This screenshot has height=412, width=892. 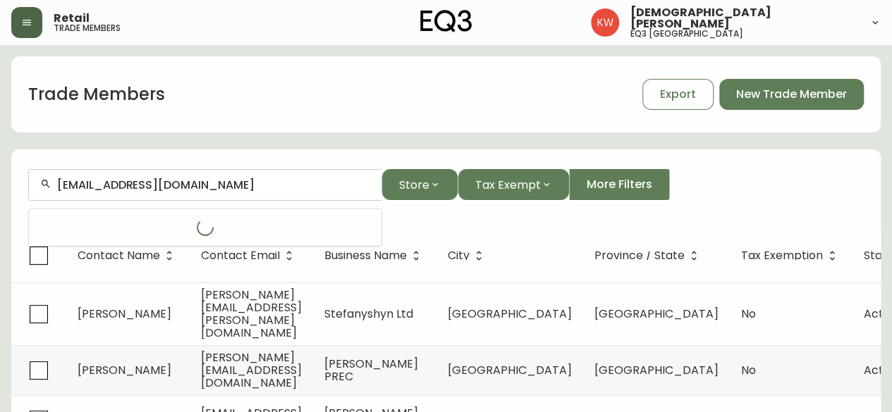 What do you see at coordinates (791, 94) in the screenshot?
I see `span: New Trade Member` at bounding box center [791, 94].